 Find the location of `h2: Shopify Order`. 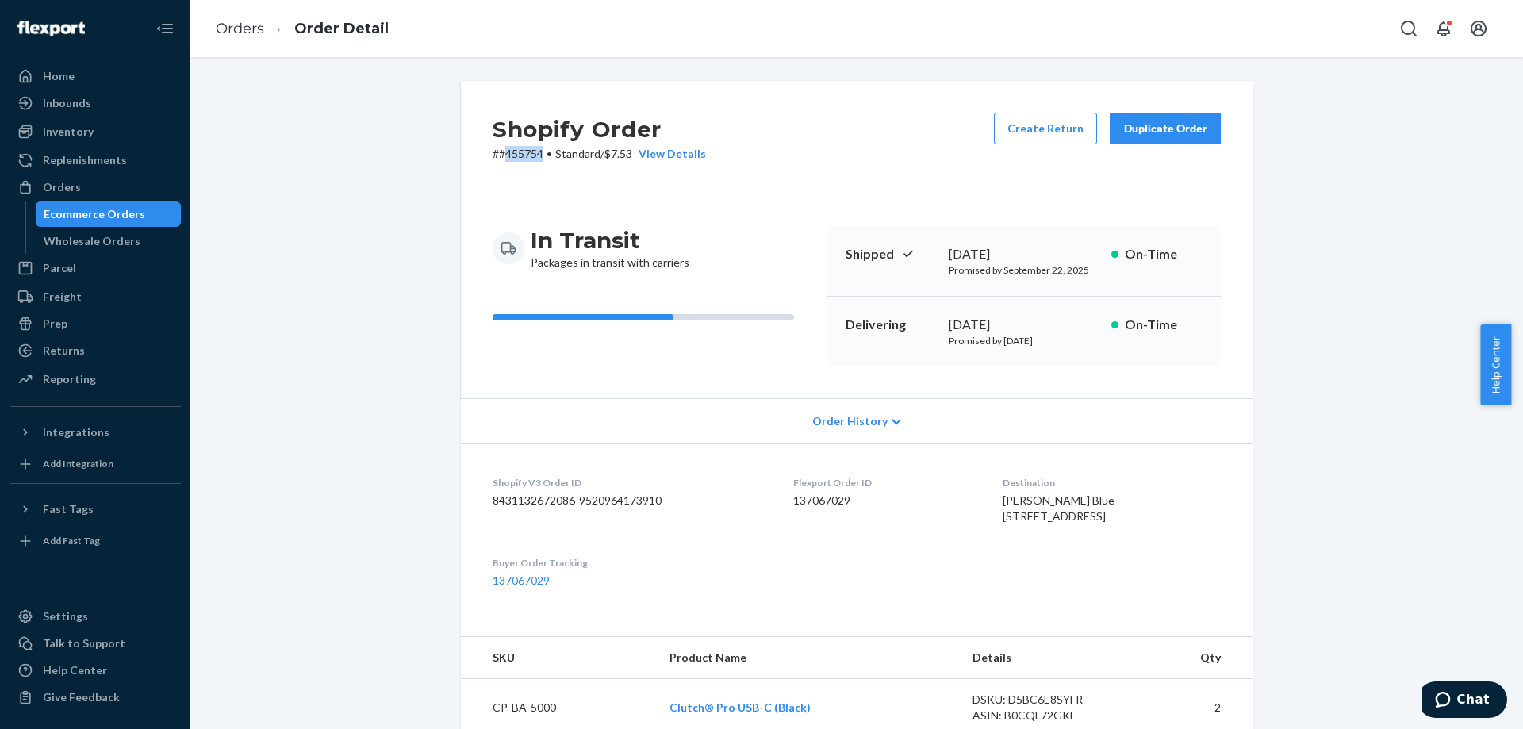

h2: Shopify Order is located at coordinates (599, 129).